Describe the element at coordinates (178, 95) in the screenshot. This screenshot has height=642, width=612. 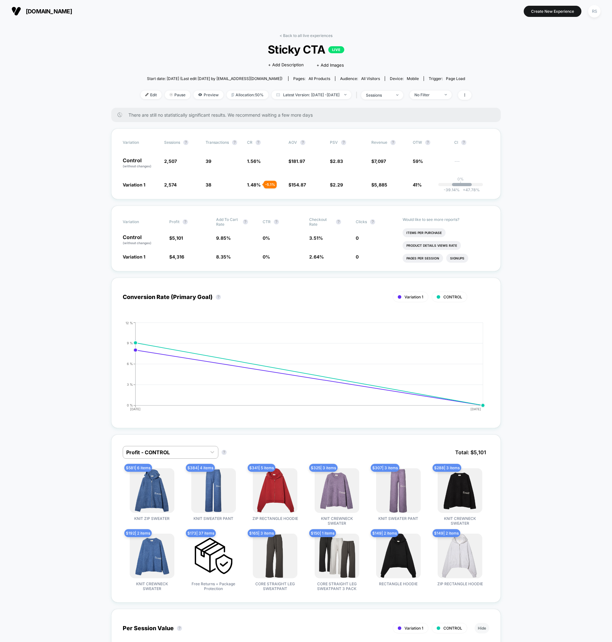
I see `span: Pause` at that location.